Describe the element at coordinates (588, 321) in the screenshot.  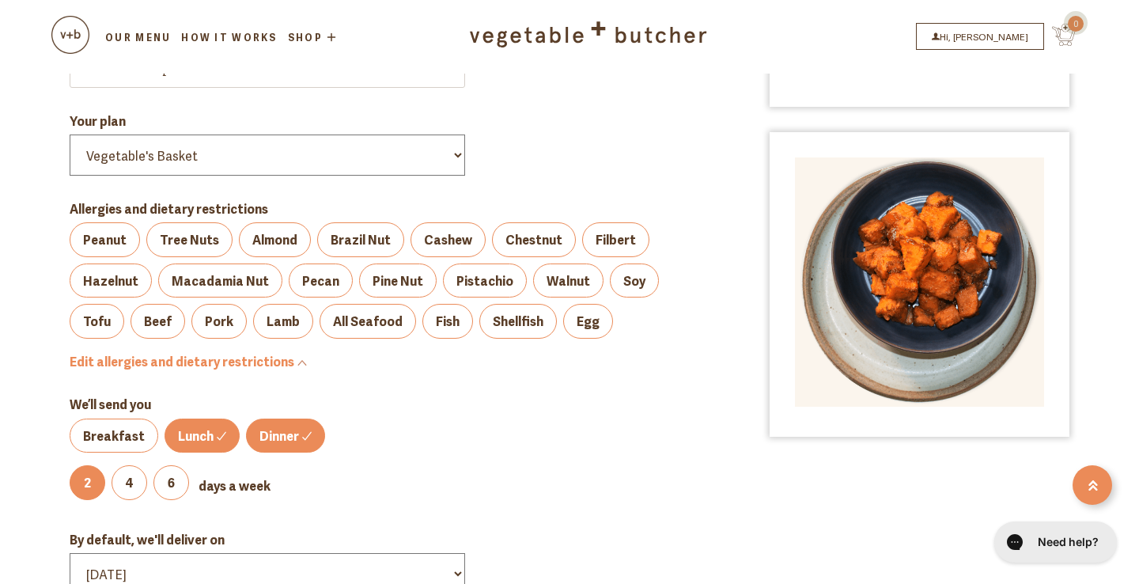
I see `label: Egg` at that location.